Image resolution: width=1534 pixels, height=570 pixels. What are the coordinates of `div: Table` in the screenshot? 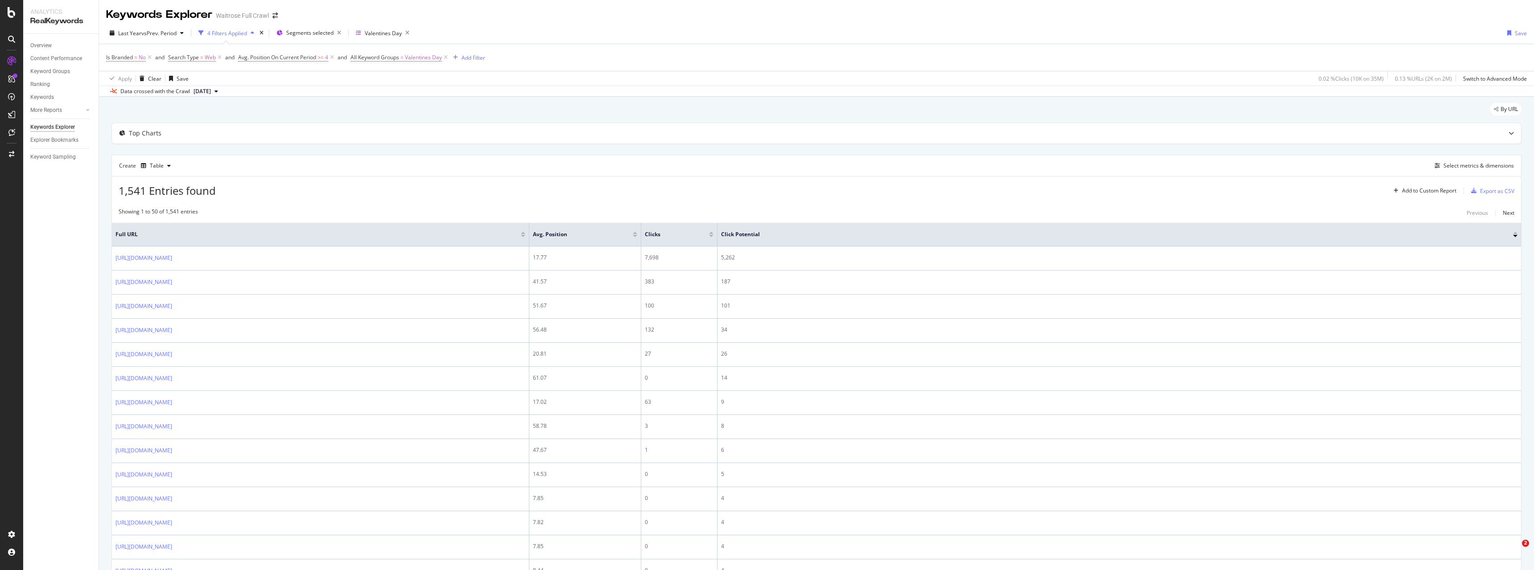 It's located at (157, 166).